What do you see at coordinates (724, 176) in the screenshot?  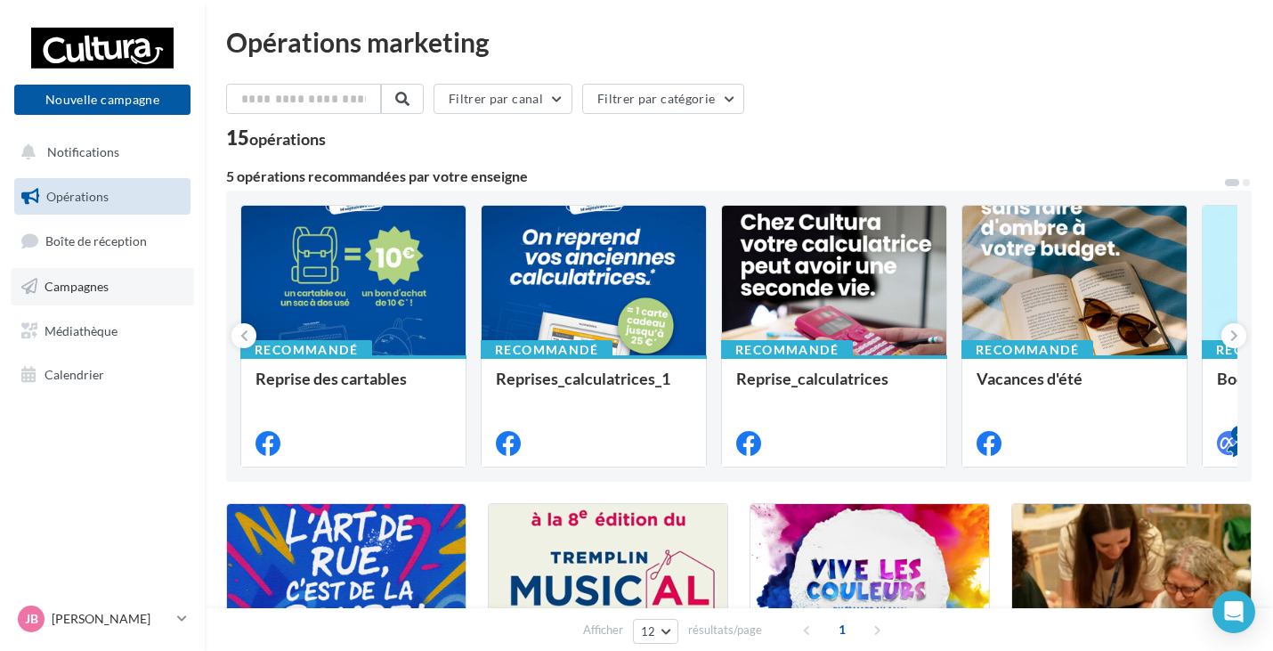 I see `div: 5 opérations recommandées par votre enseigne` at bounding box center [724, 176].